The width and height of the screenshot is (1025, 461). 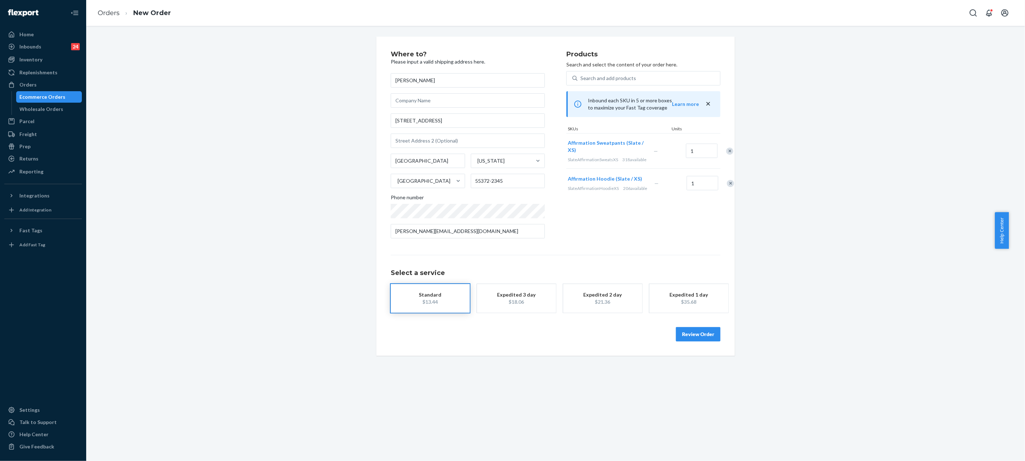 What do you see at coordinates (430, 302) in the screenshot?
I see `div: $13.44` at bounding box center [430, 302].